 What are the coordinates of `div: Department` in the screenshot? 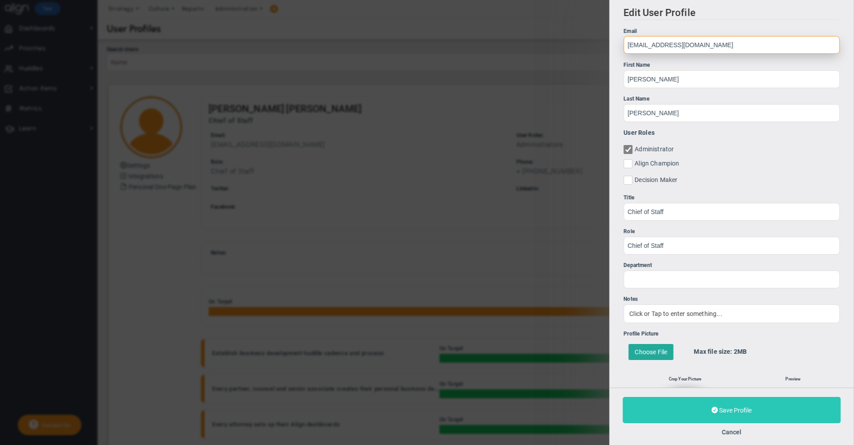 It's located at (732, 265).